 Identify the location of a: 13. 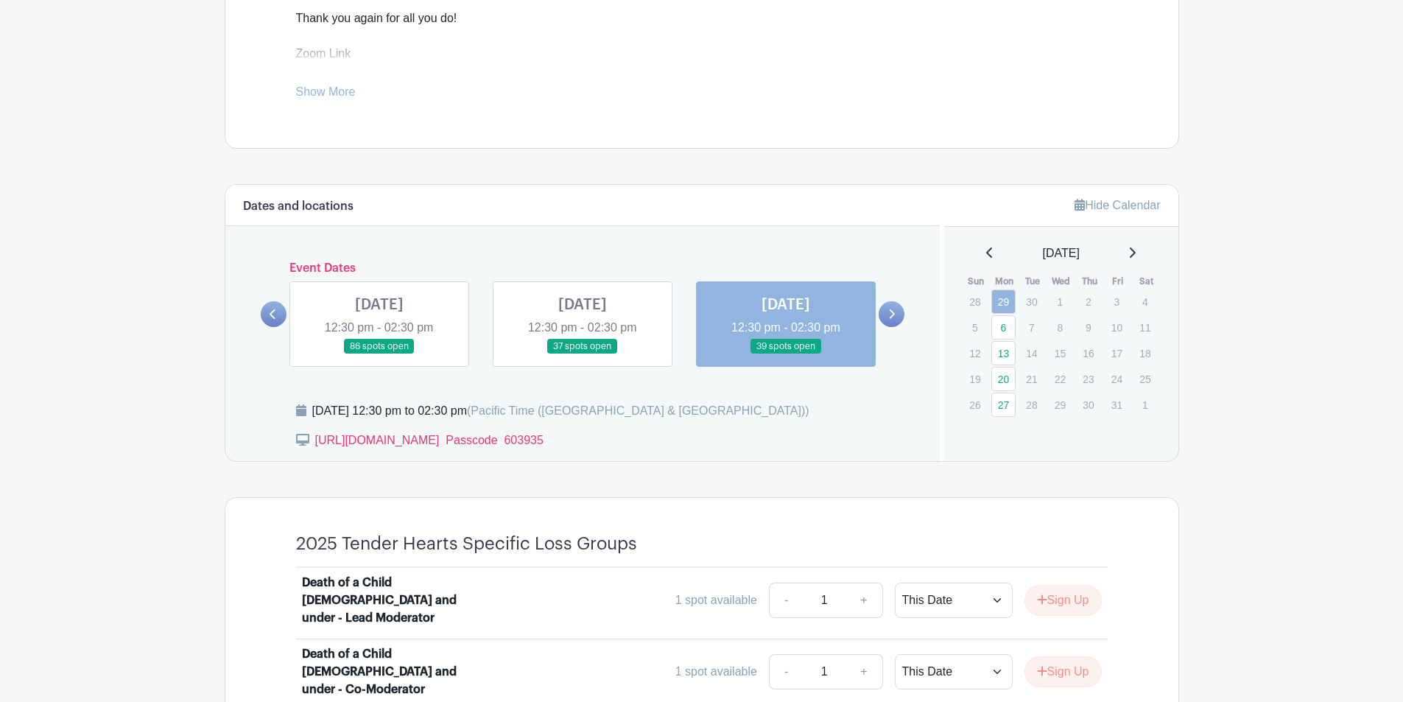
(1003, 353).